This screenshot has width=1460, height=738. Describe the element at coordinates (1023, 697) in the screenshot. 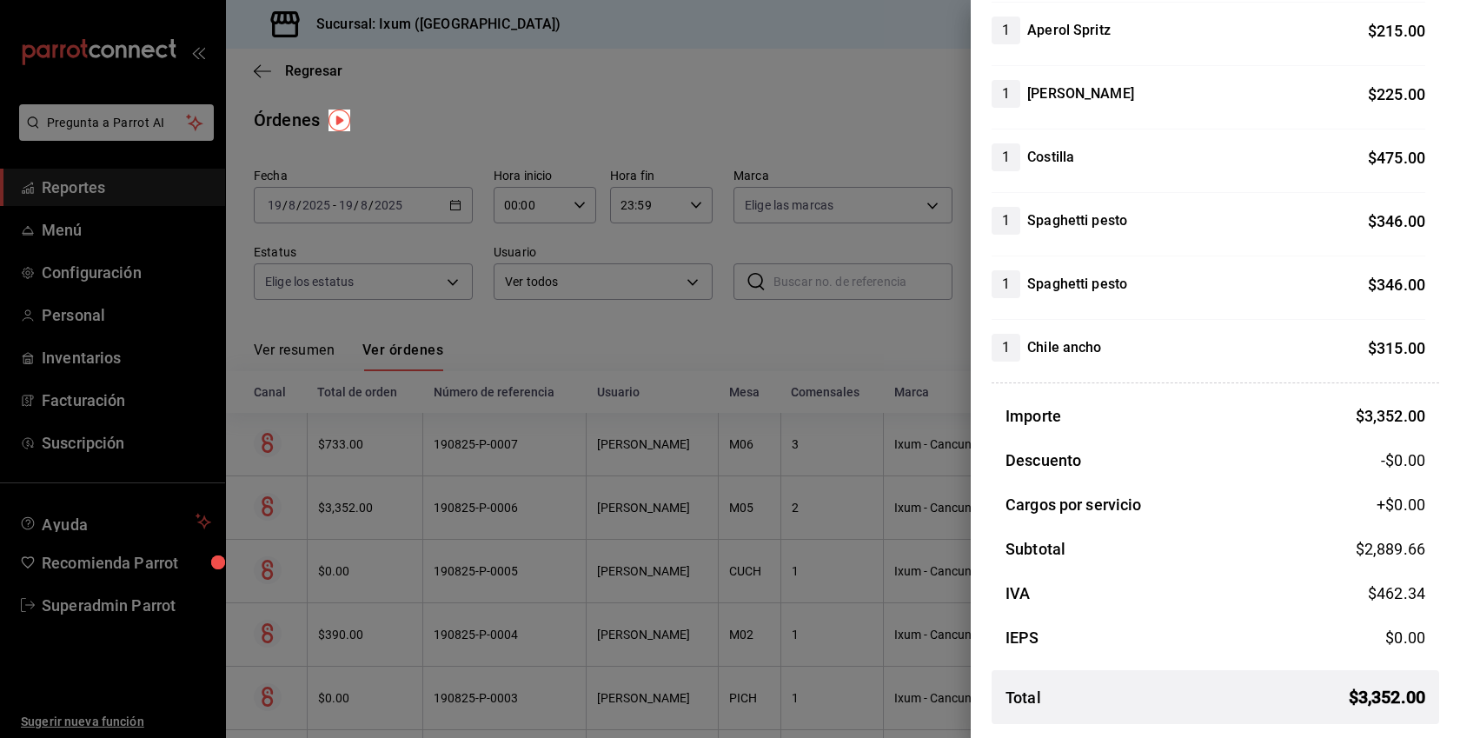

I see `h3: Total` at that location.